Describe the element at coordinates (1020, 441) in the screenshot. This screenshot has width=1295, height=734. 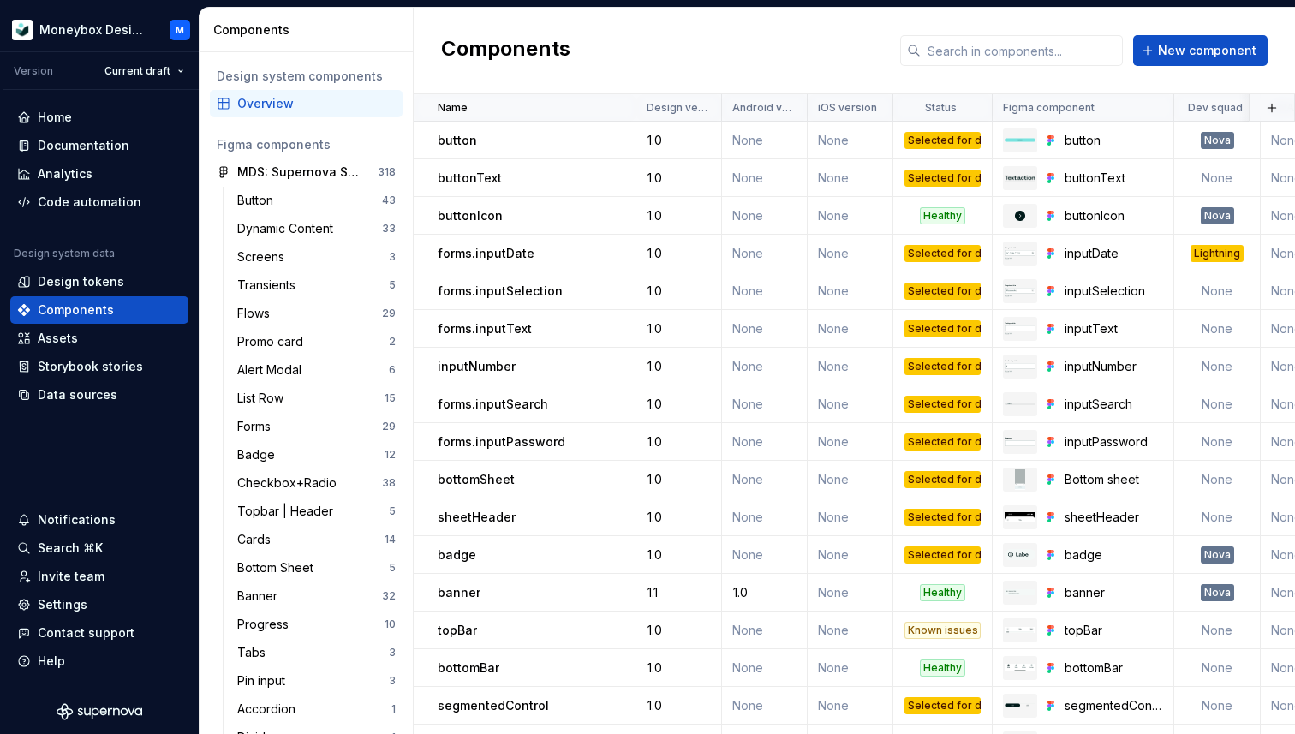
I see `img: inputPassword` at that location.